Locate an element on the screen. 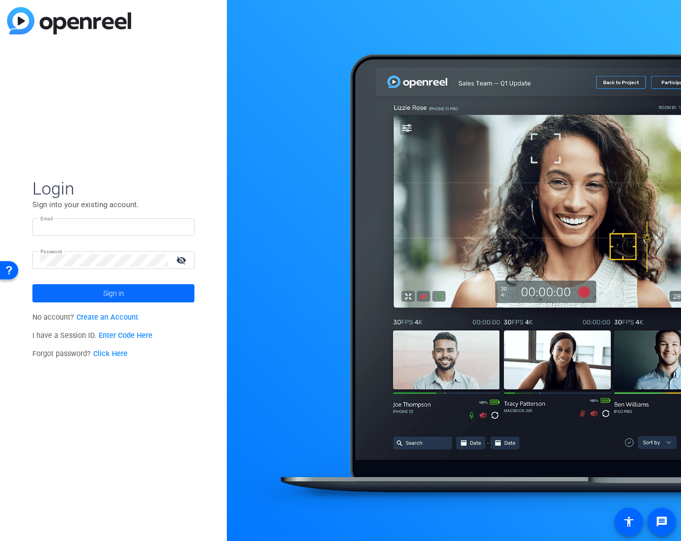  span: Login is located at coordinates (113, 188).